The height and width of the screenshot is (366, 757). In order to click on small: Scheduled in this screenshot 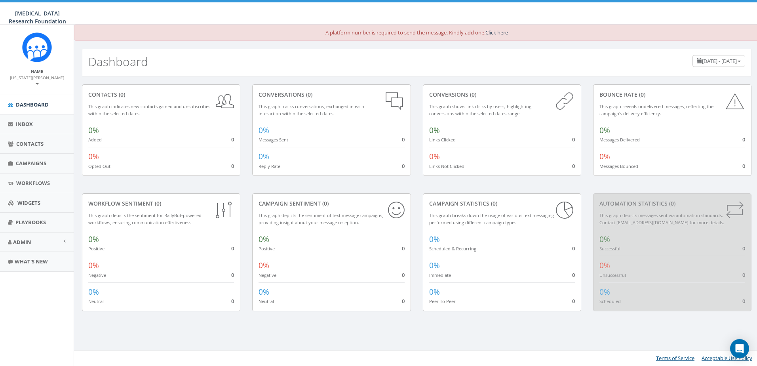, I will do `click(610, 301)`.